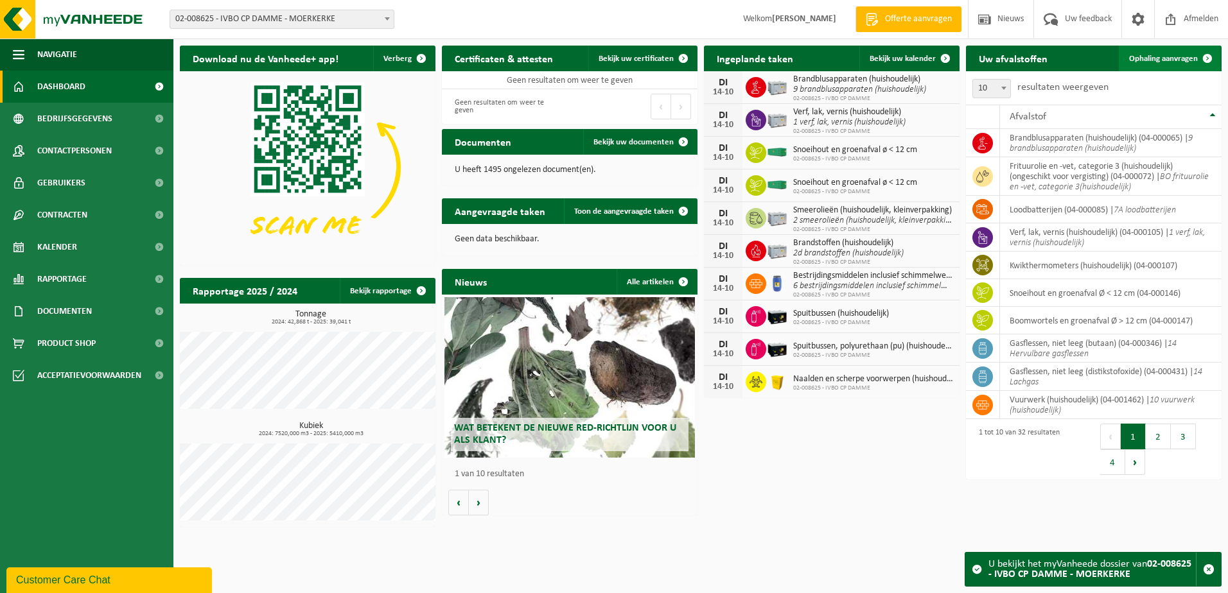  What do you see at coordinates (1163, 58) in the screenshot?
I see `span: Ophaling aanvragen` at bounding box center [1163, 58].